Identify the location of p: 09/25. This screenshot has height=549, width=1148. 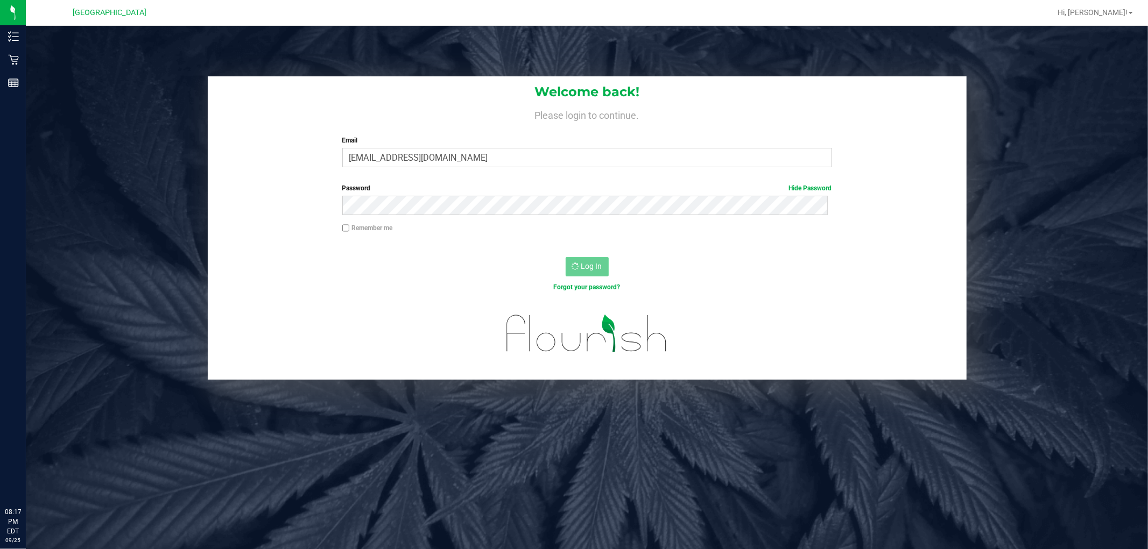
(13, 540).